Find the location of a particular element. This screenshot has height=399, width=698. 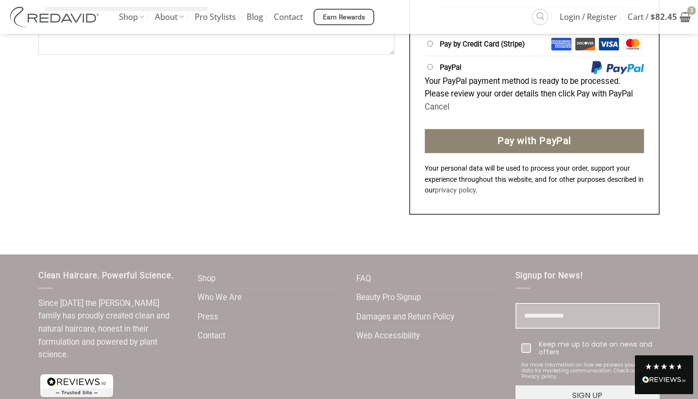

span: Earn Rewards is located at coordinates (344, 17).